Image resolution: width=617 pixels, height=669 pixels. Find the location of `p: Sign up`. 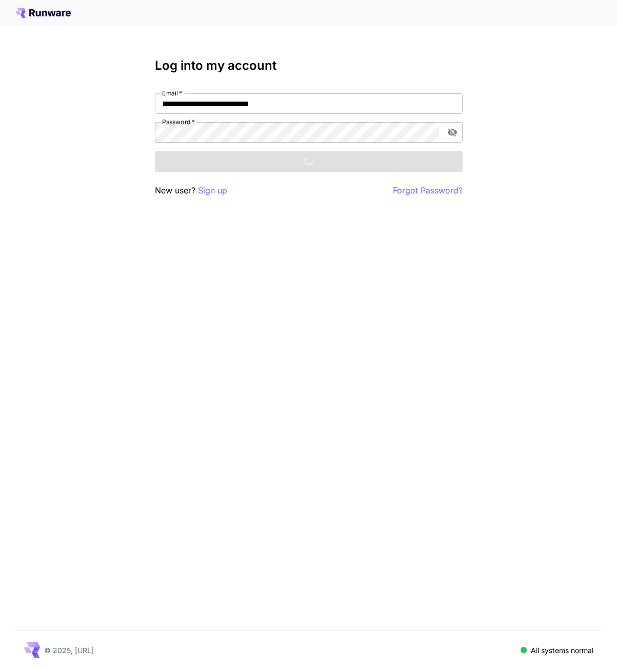

p: Sign up is located at coordinates (212, 190).